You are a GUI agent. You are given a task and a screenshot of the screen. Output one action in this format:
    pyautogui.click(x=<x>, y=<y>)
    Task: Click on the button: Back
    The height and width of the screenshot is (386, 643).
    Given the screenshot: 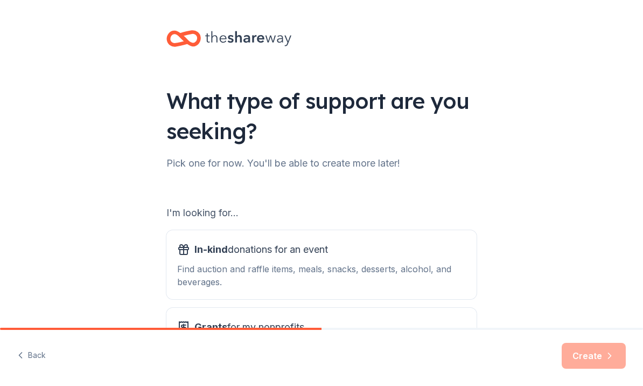 What is the action you would take?
    pyautogui.click(x=31, y=355)
    